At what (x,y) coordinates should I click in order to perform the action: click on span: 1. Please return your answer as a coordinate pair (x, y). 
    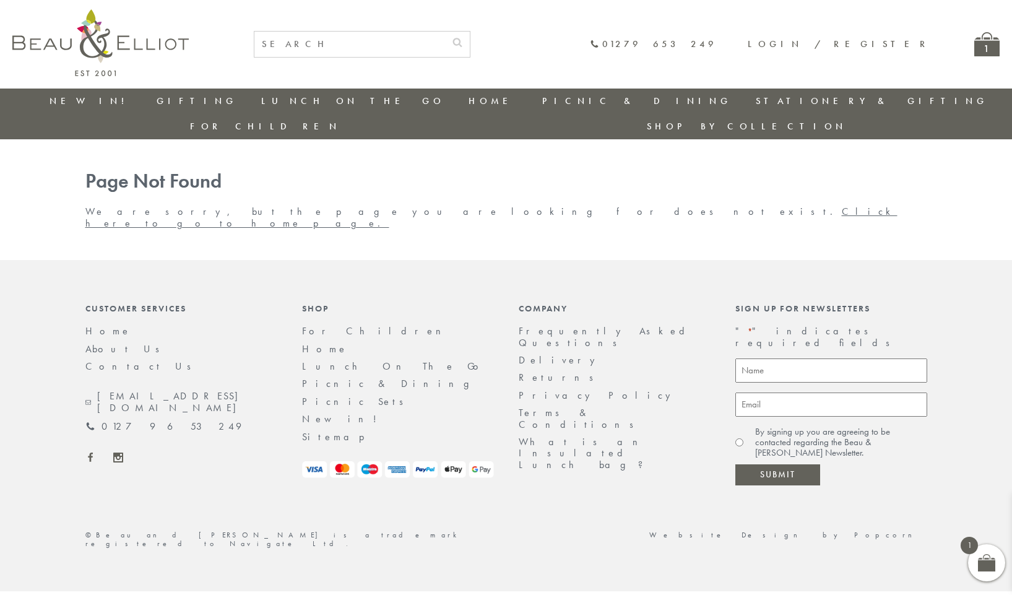
    Looking at the image, I should click on (969, 545).